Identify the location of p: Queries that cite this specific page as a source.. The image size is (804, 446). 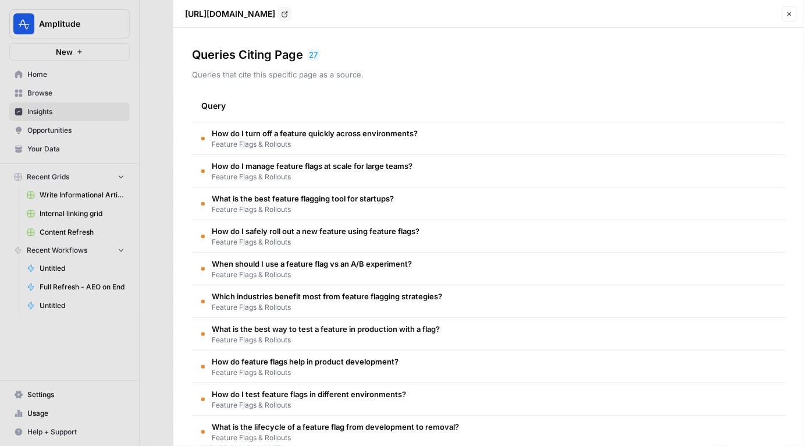
(489, 74).